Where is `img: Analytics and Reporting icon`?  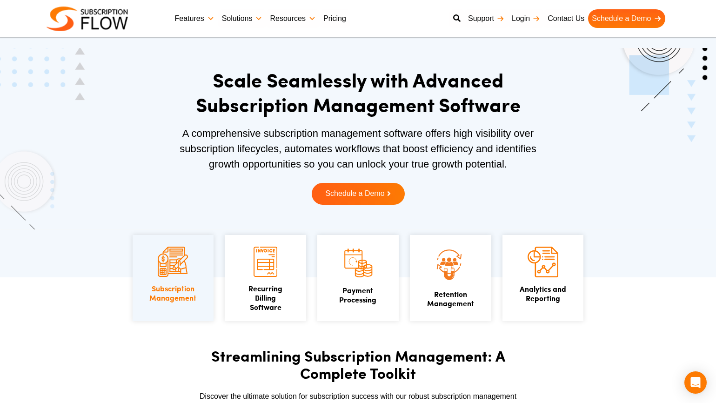 img: Analytics and Reporting icon is located at coordinates (543, 262).